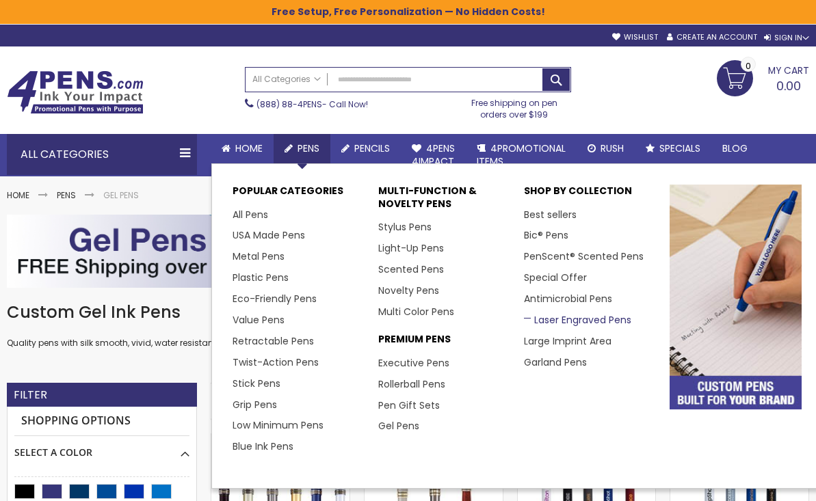  What do you see at coordinates (444, 201) in the screenshot?
I see `p: Multi-Function & Novelty Pens` at bounding box center [444, 201].